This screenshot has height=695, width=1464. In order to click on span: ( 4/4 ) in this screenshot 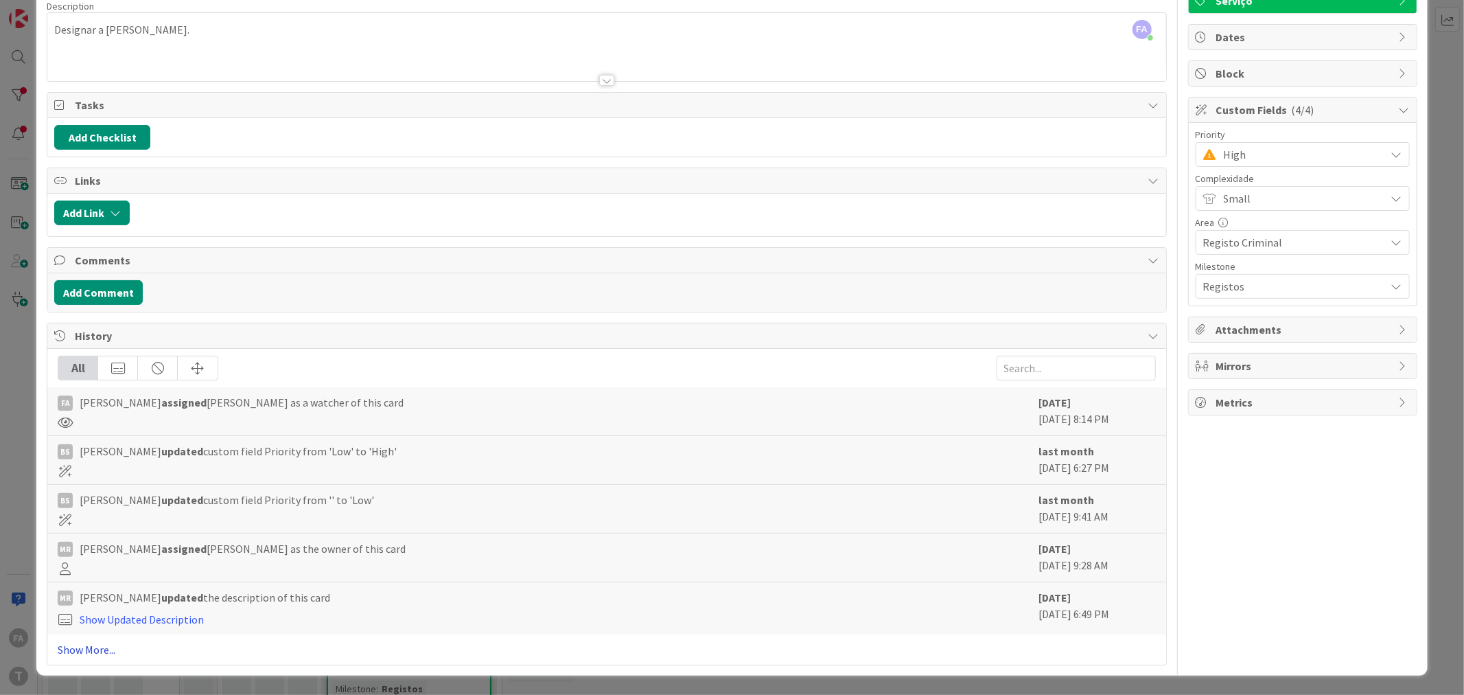, I will do `click(1303, 110)`.